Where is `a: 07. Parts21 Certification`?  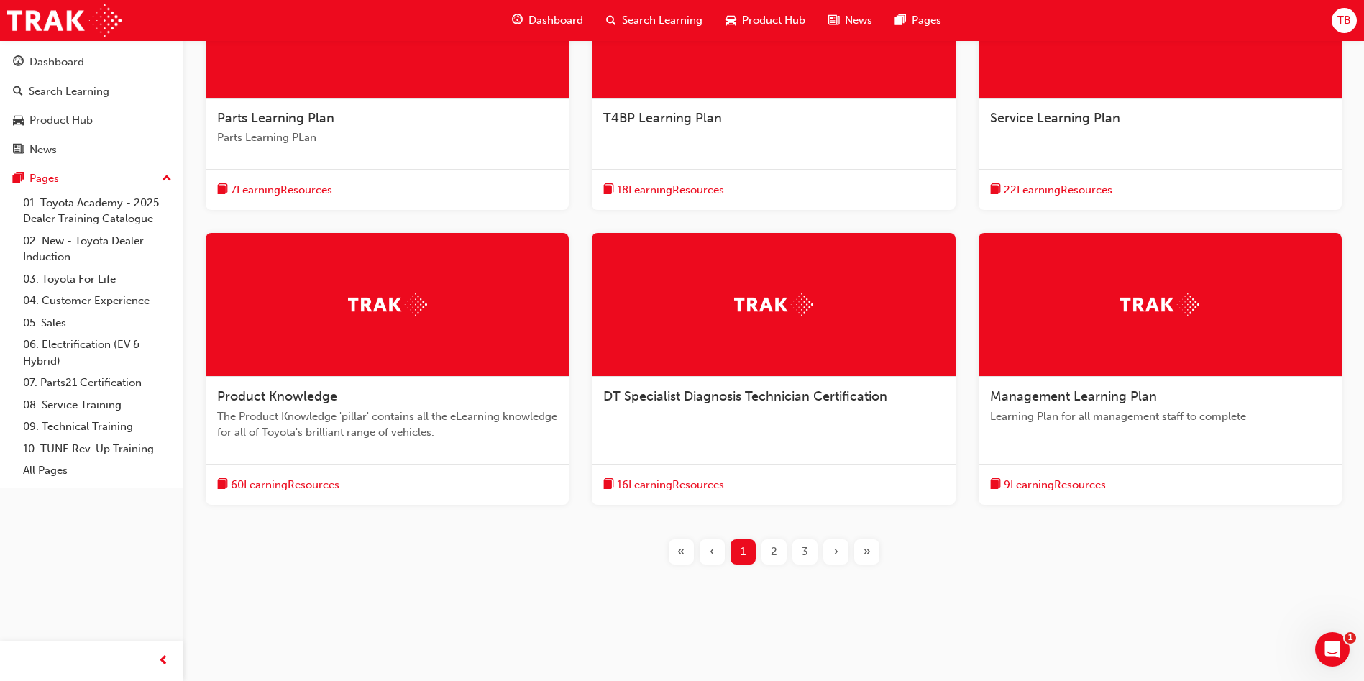 a: 07. Parts21 Certification is located at coordinates (97, 382).